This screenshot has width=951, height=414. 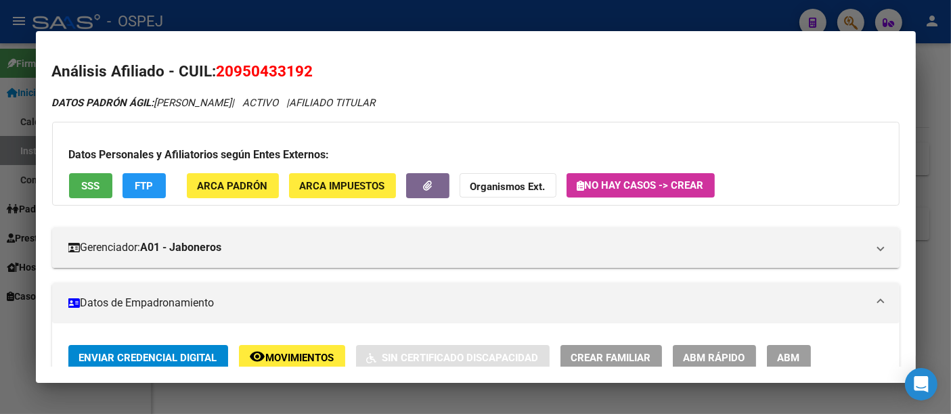 What do you see at coordinates (507, 185) in the screenshot?
I see `button: Organismos Ext.` at bounding box center [507, 185].